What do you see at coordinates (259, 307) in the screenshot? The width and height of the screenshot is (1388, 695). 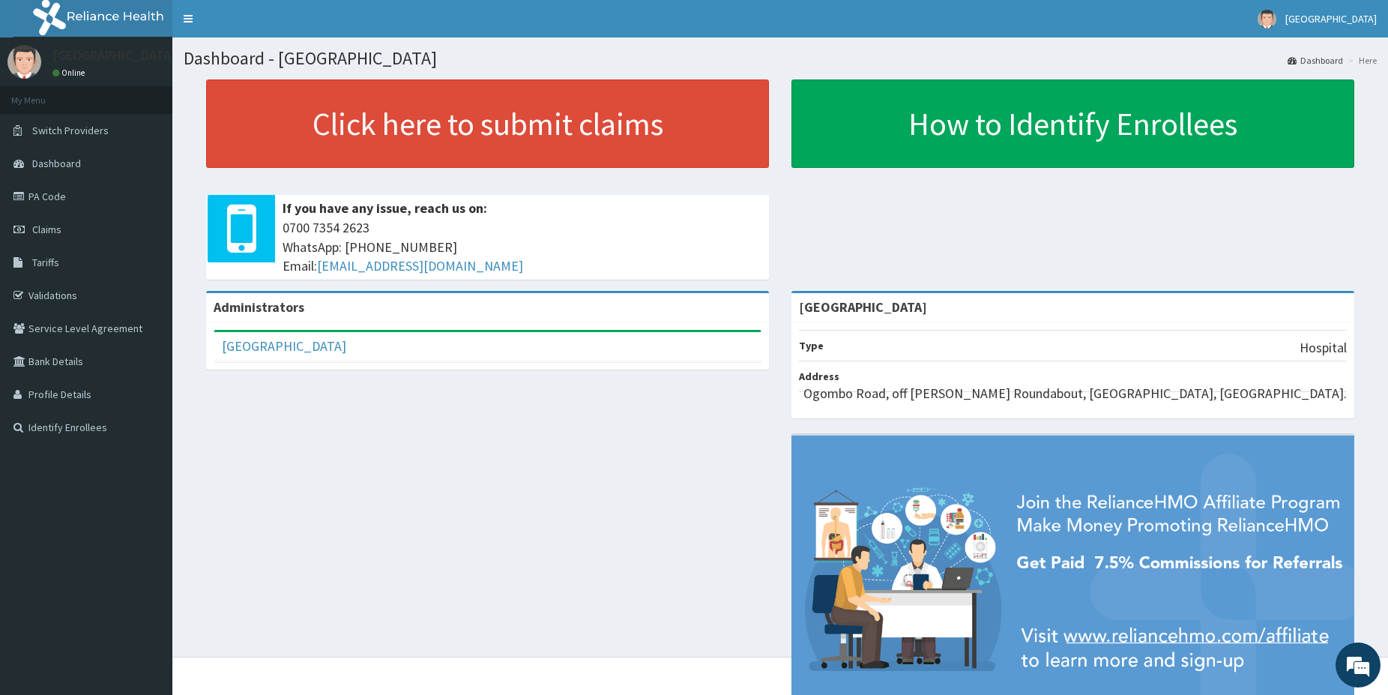 I see `b: Administrators` at bounding box center [259, 307].